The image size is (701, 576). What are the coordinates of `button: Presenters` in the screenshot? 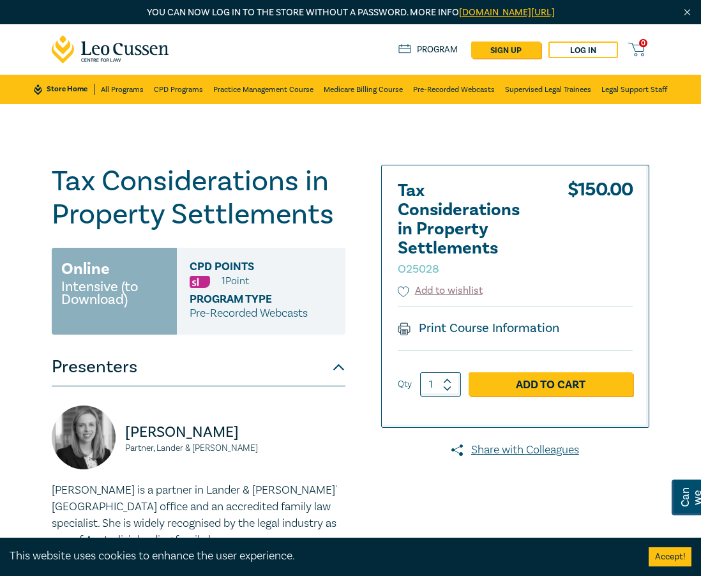 It's located at (199, 367).